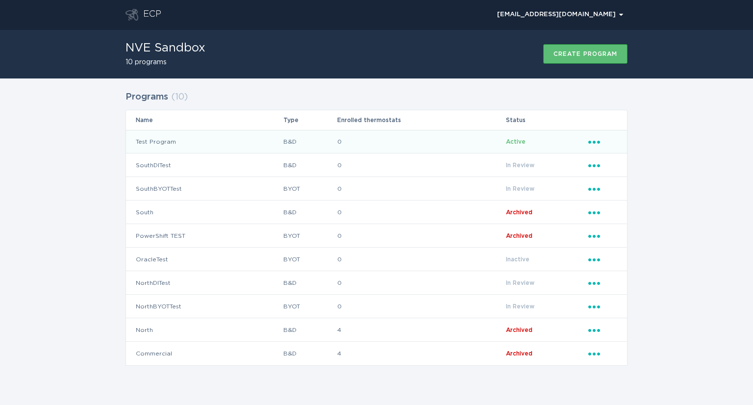 This screenshot has width=753, height=405. I want to click on tr: 628d02043c56473e9ef05a6774d164d6, so click(376, 259).